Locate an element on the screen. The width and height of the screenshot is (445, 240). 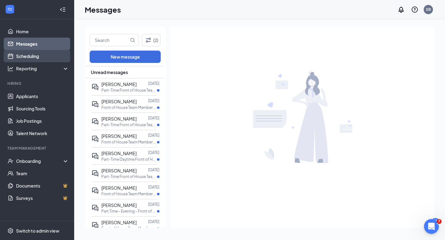
span: Unread messages is located at coordinates (109, 72).